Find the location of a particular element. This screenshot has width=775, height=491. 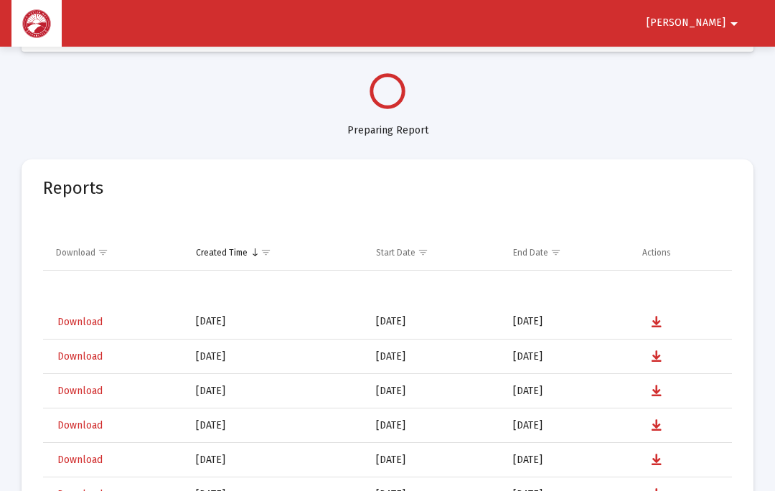

mat-icon: arrow_drop_down is located at coordinates (734, 24).